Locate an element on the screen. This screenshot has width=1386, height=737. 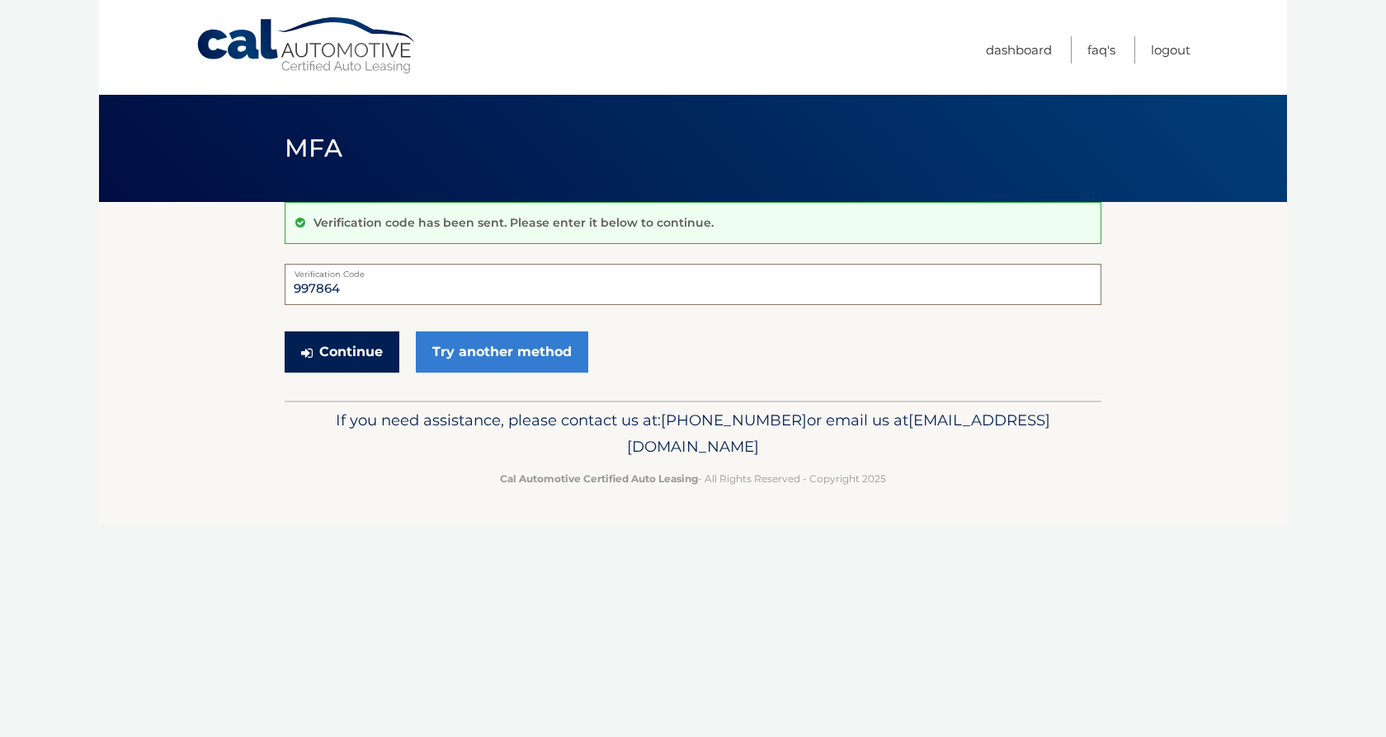
a: Dashboard is located at coordinates (1019, 49).